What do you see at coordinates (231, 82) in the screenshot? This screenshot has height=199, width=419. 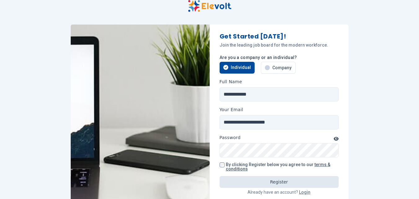 I see `label: Full Name` at bounding box center [231, 82].